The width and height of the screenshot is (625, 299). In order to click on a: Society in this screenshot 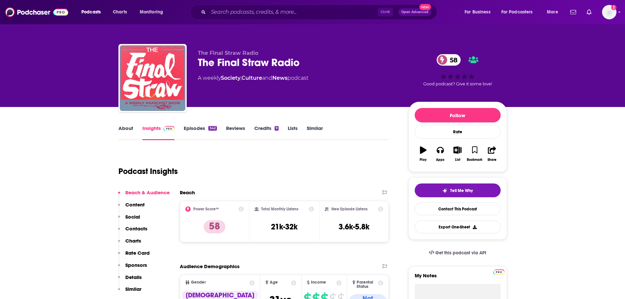, I will do `click(231, 78)`.